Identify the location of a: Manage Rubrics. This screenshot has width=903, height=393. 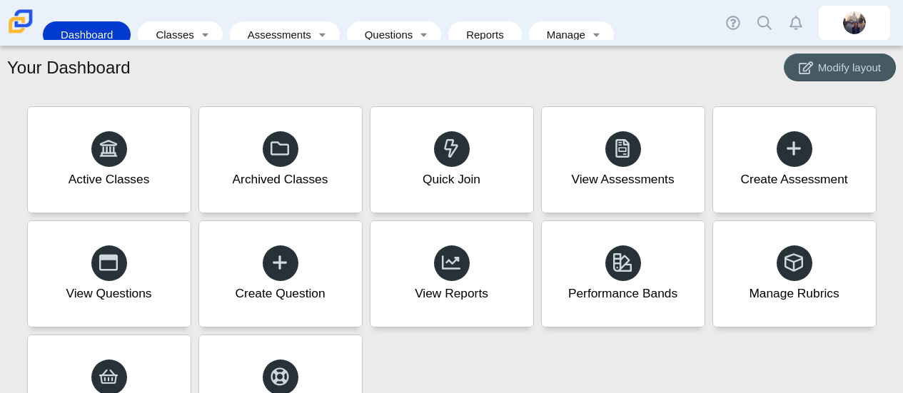
(795, 274).